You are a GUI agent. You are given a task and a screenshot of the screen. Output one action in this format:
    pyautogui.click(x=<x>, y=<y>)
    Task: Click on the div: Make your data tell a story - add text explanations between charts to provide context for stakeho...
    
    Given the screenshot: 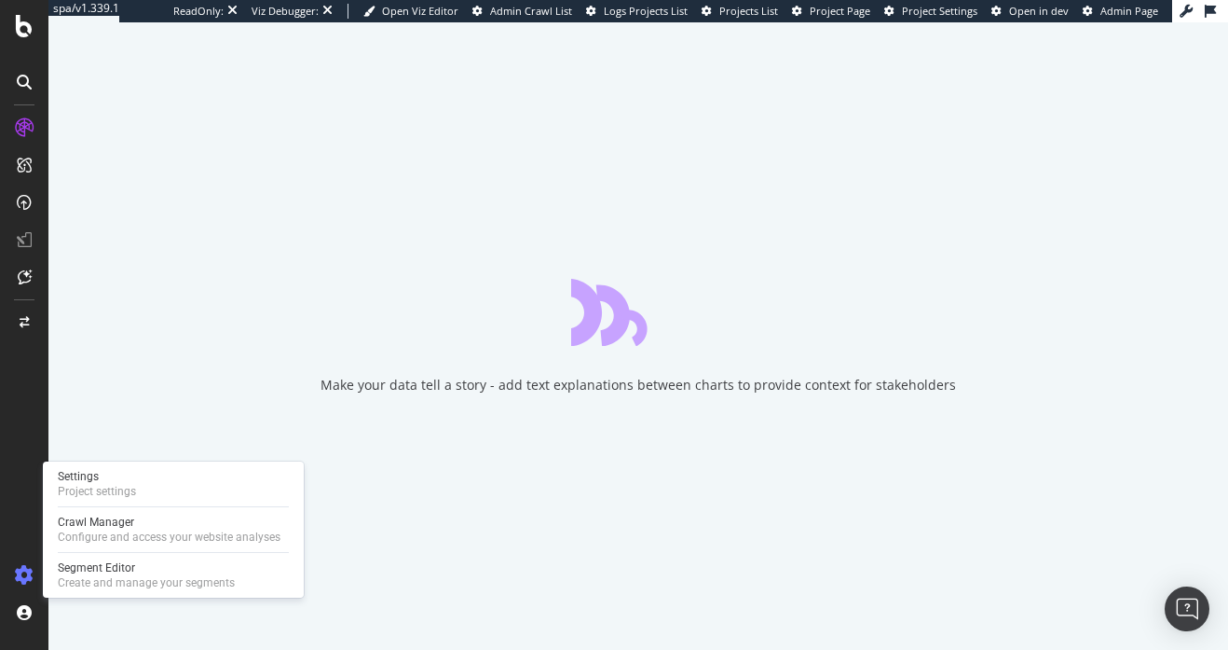 What is the action you would take?
    pyautogui.click(x=638, y=385)
    